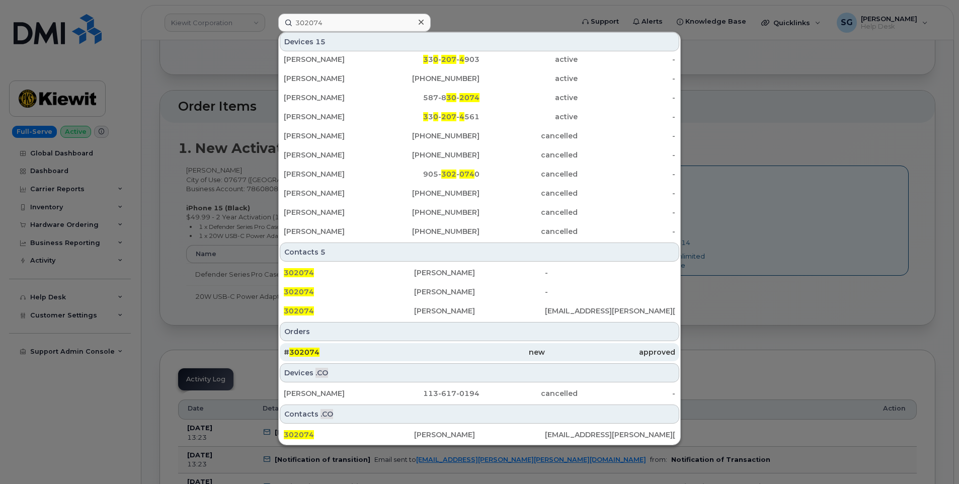 This screenshot has width=959, height=484. I want to click on div: new, so click(479, 352).